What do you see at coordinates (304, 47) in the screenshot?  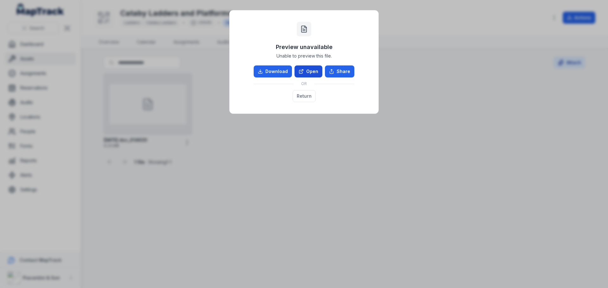 I see `h3: Preview unavailable` at bounding box center [304, 47].